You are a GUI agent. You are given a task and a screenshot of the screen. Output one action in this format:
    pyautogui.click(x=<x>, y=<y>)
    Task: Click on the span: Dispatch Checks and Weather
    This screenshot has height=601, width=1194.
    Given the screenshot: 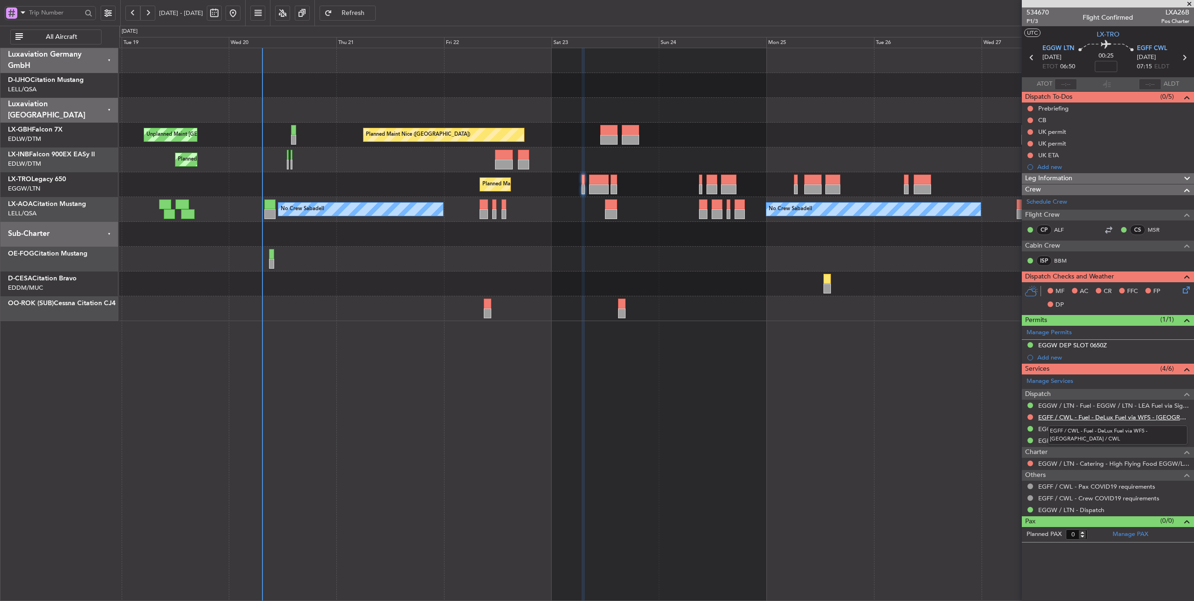 What is the action you would take?
    pyautogui.click(x=1070, y=277)
    